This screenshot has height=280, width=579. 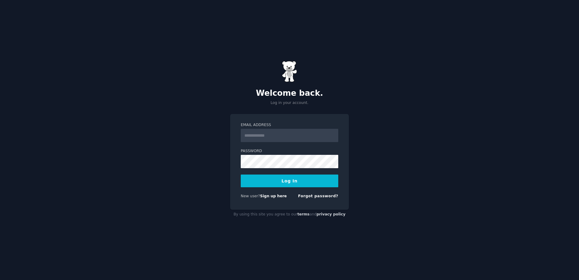 I want to click on div: By using this site you agree to our and, so click(x=290, y=215).